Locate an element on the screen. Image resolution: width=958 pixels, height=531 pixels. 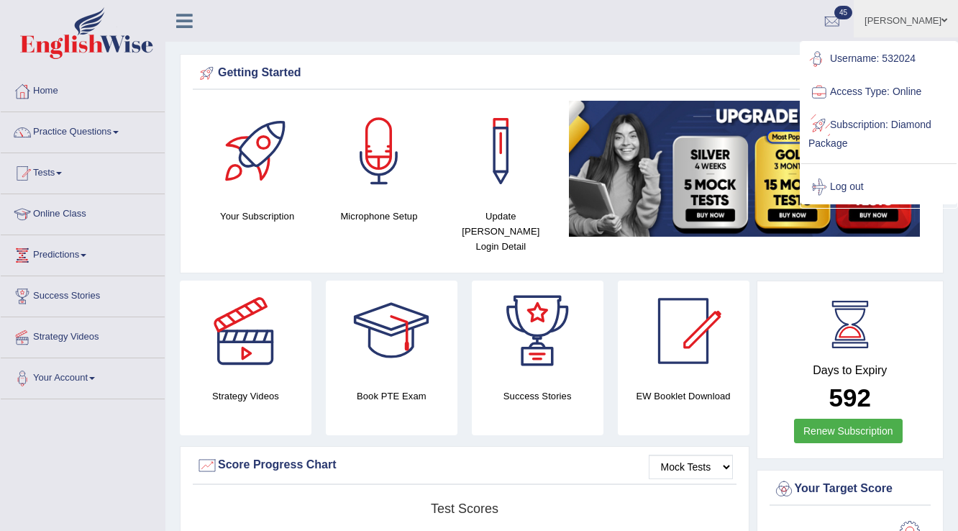
a: Log out is located at coordinates (879, 187).